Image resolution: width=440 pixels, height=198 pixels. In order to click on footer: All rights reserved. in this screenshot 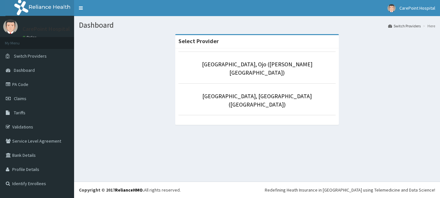, I will do `click(257, 190)`.